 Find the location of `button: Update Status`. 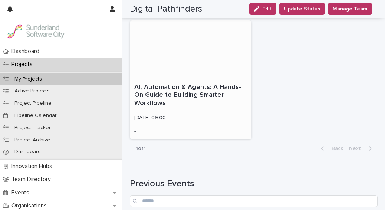

button: Update Status is located at coordinates (302, 9).